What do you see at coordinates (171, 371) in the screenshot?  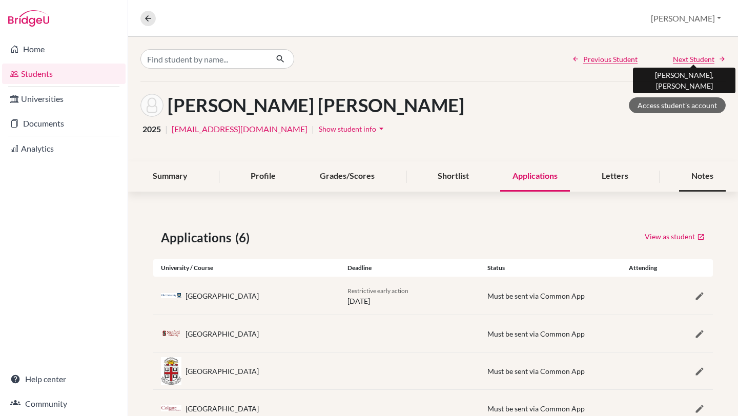 I see `img: us_brow_05u3rpeo.jpeg` at bounding box center [171, 371].